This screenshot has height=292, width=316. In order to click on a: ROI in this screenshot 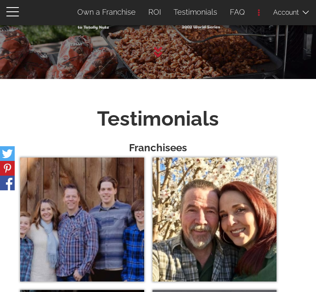, I will do `click(155, 12)`.